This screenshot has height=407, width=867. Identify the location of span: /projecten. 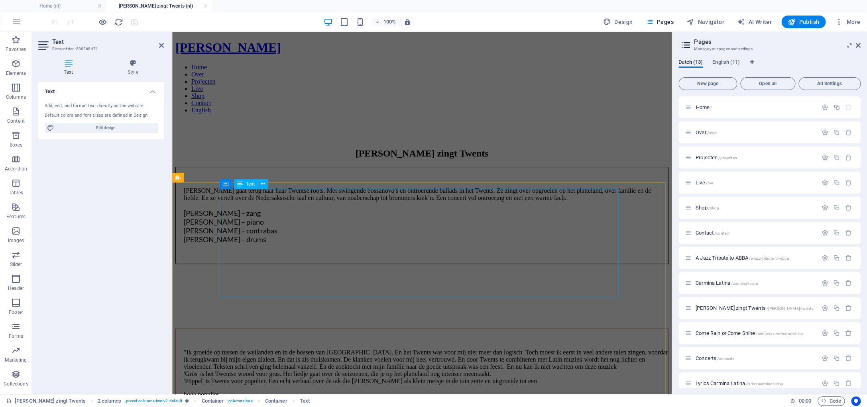
(727, 158).